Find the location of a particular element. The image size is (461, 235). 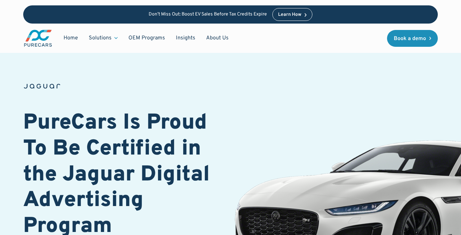

a: main is located at coordinates (38, 38).